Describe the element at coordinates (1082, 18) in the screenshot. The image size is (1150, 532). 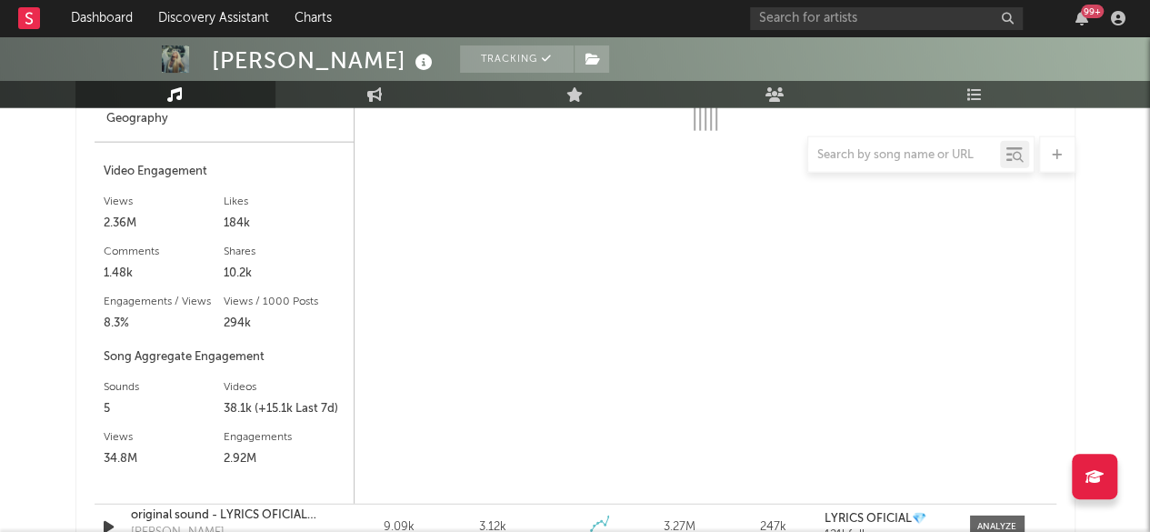
I see `button: 99+` at that location.